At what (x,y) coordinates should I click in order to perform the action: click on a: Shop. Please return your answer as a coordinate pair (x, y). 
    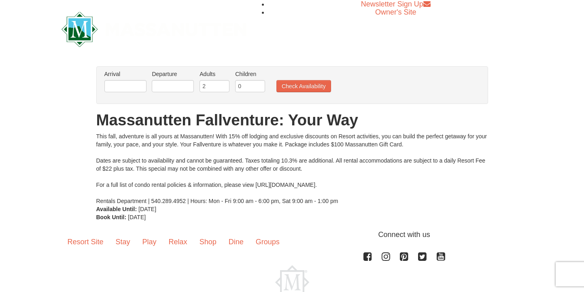
    Looking at the image, I should click on (208, 242).